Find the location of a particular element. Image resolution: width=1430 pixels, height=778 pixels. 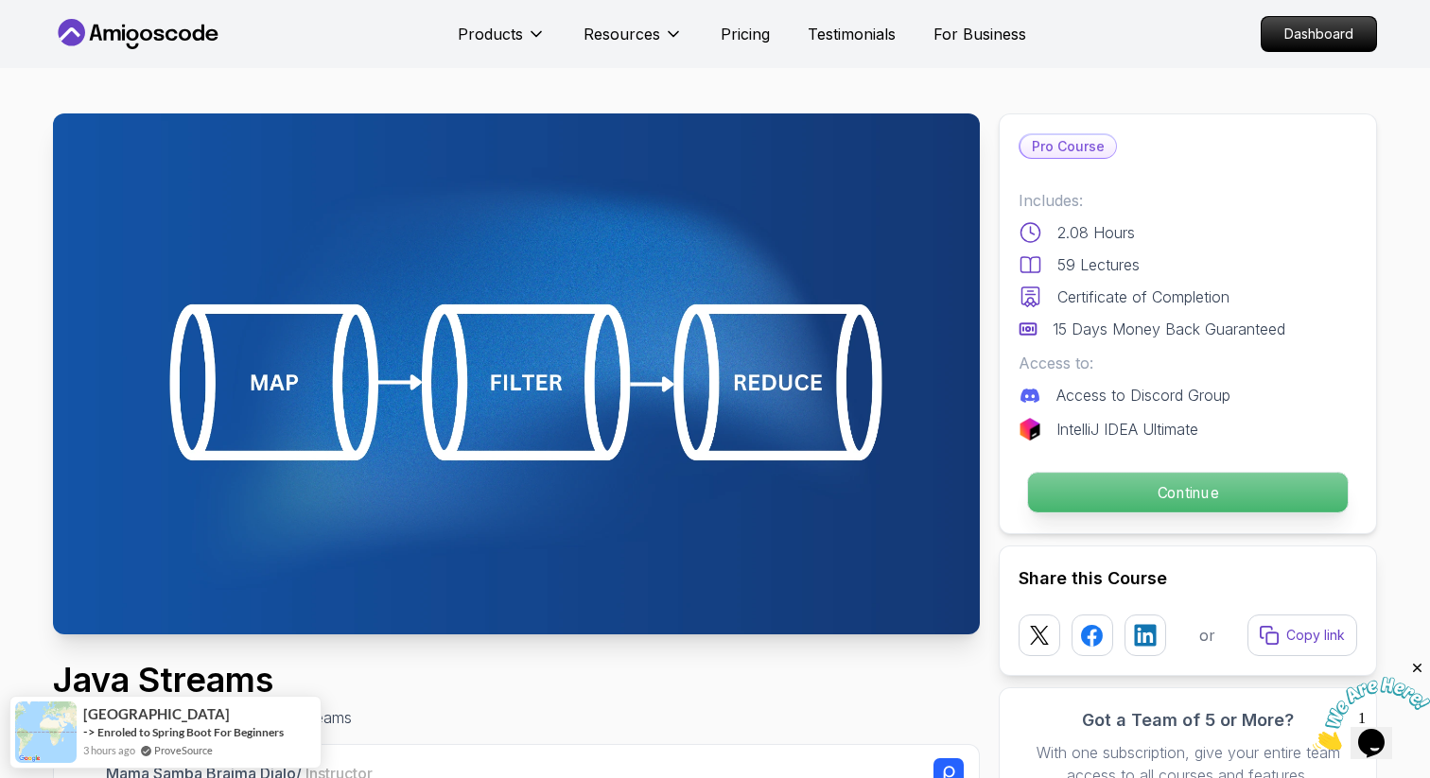

p: 2.08 Hours is located at coordinates (1096, 233).